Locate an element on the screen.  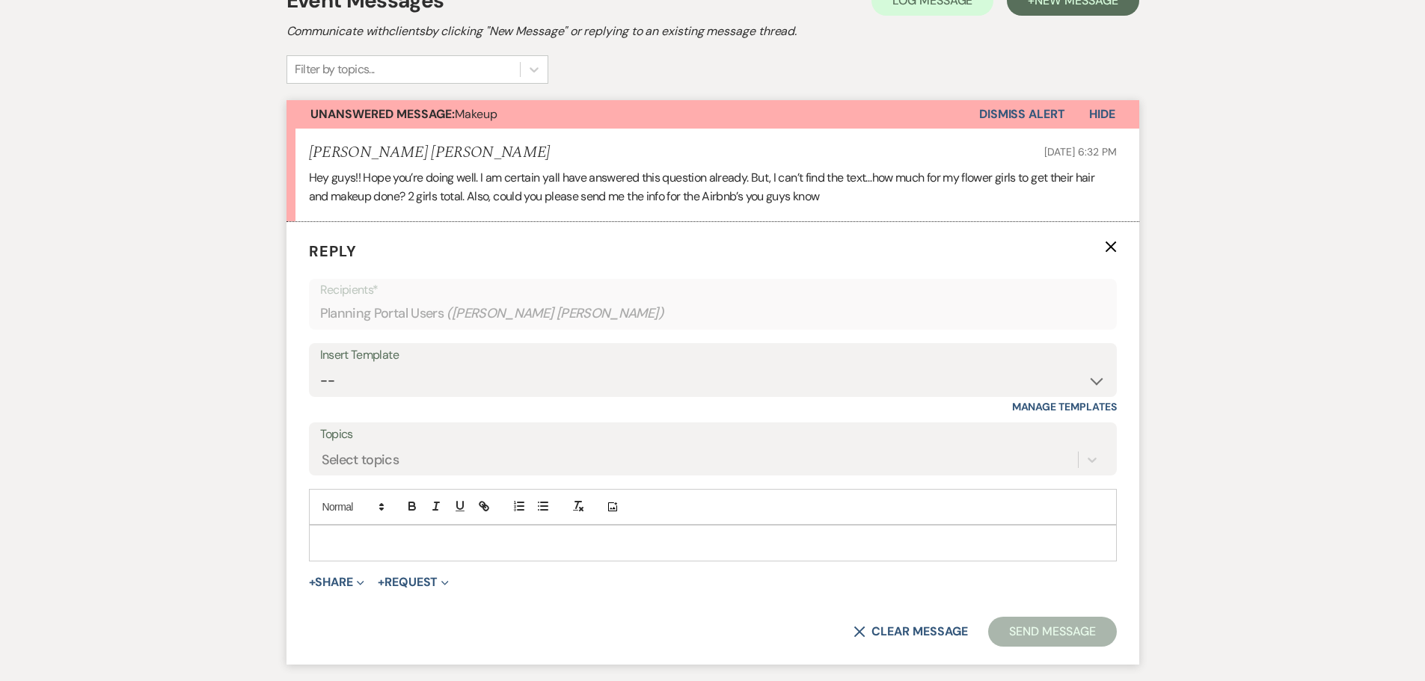
button: Unanswered Message:Makeup is located at coordinates (633, 114).